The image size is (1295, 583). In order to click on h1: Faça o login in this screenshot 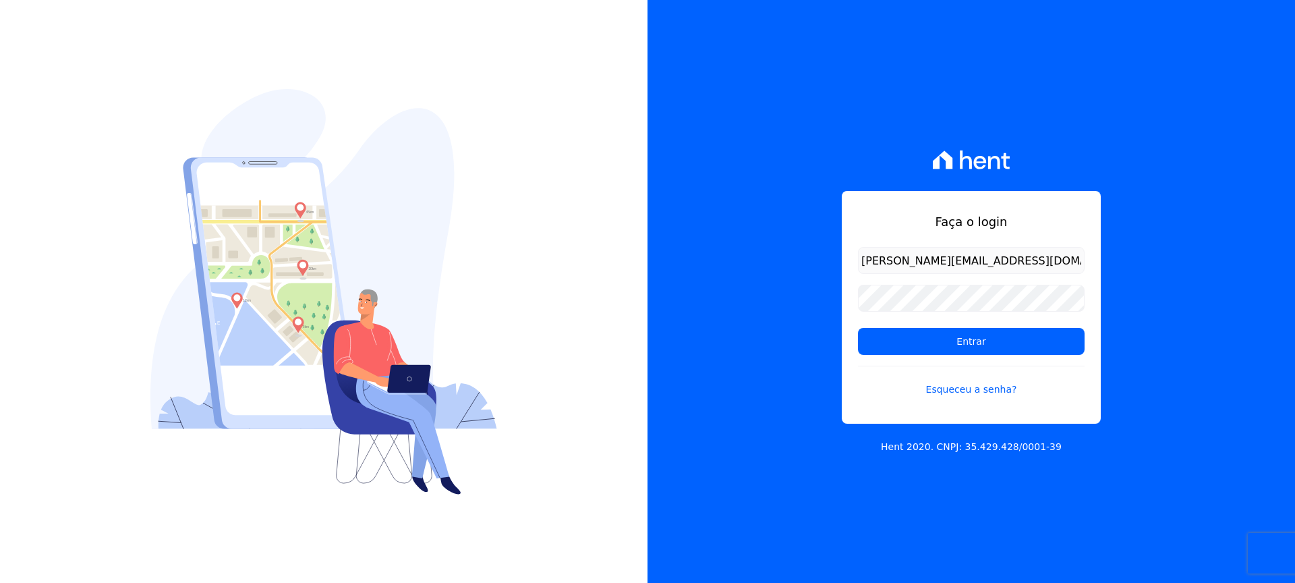, I will do `click(971, 221)`.